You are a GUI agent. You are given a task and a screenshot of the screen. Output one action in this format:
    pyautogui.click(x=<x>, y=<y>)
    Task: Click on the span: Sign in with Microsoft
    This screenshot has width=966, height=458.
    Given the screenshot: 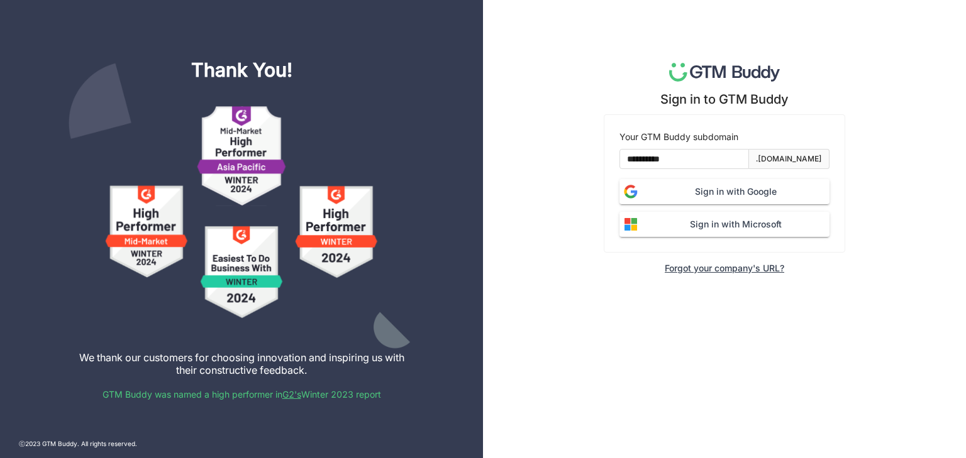 What is the action you would take?
    pyautogui.click(x=736, y=224)
    